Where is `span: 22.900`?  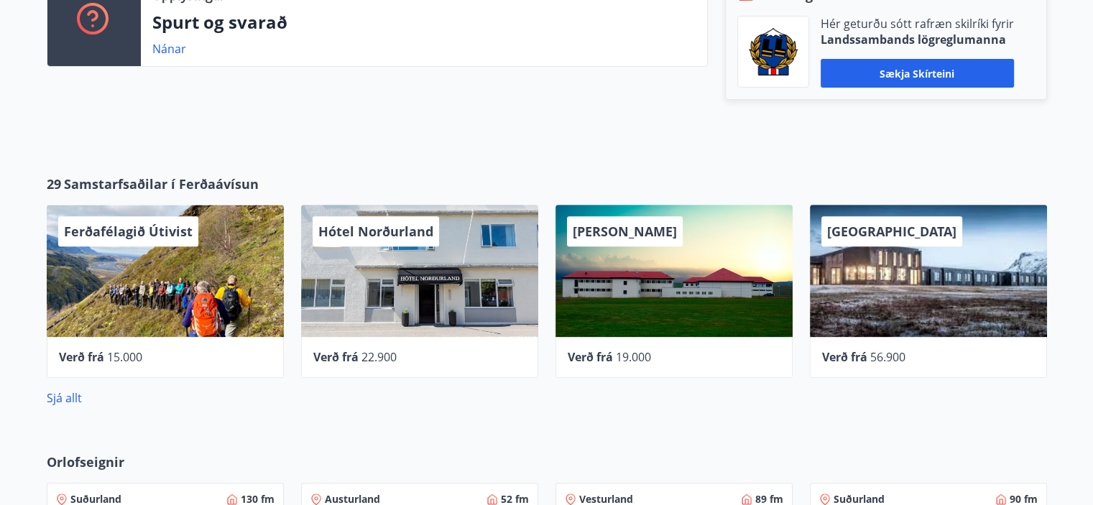
span: 22.900 is located at coordinates (379, 357).